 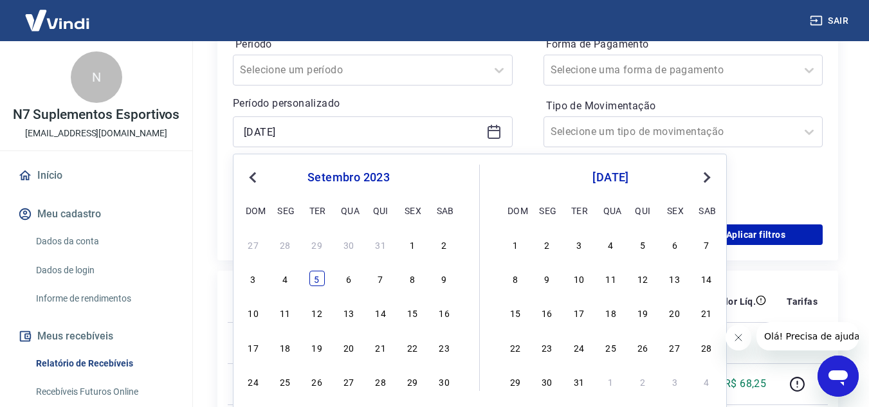 What do you see at coordinates (611, 244) in the screenshot?
I see `div: Choose quarta-feira, 4 de outubro de 2023` at bounding box center [611, 244].